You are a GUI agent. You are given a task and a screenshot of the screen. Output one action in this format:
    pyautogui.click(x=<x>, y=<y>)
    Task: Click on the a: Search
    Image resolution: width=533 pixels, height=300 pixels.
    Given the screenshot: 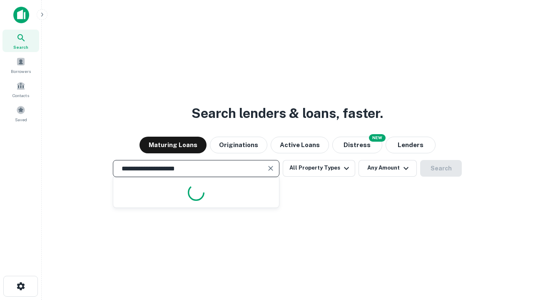 What is the action you would take?
    pyautogui.click(x=21, y=41)
    